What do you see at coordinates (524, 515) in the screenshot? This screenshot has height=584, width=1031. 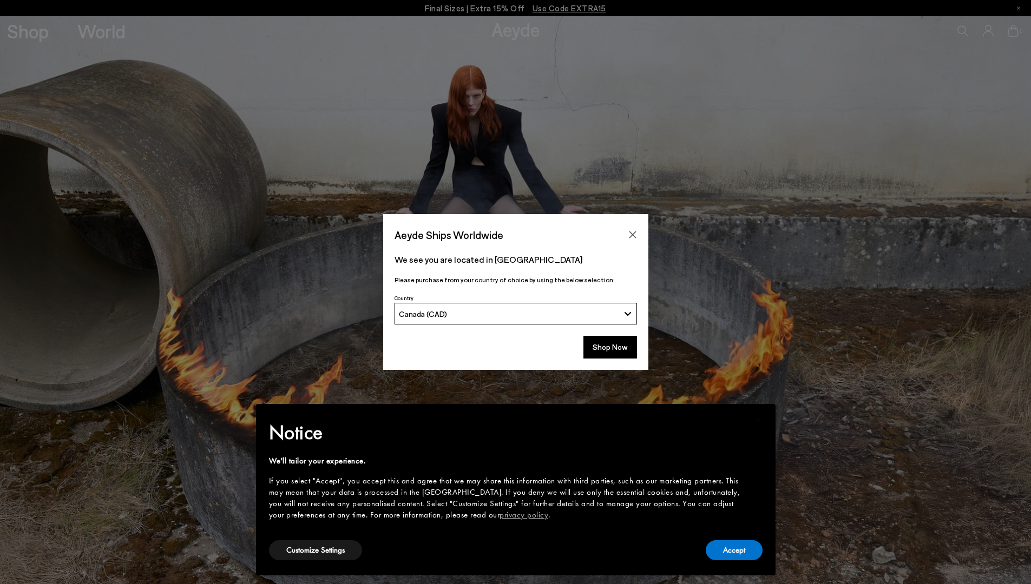 I see `a: privacy policy` at bounding box center [524, 515].